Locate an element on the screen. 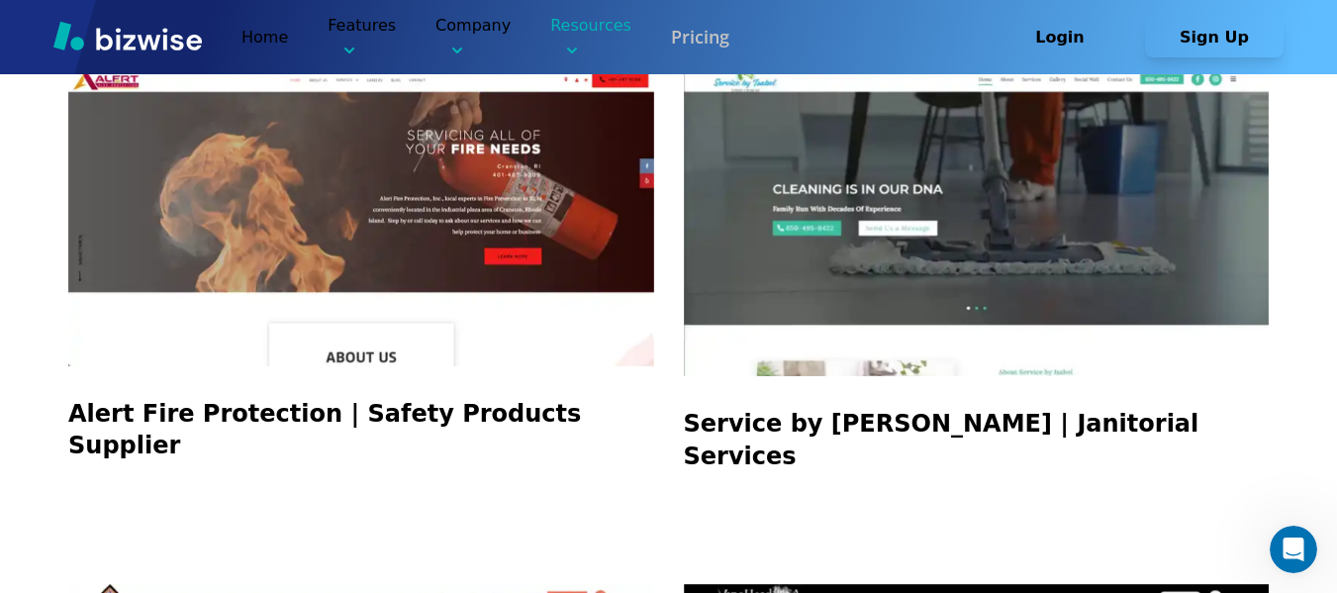  img: Service by Isabel Screenshot is located at coordinates (976, 222).